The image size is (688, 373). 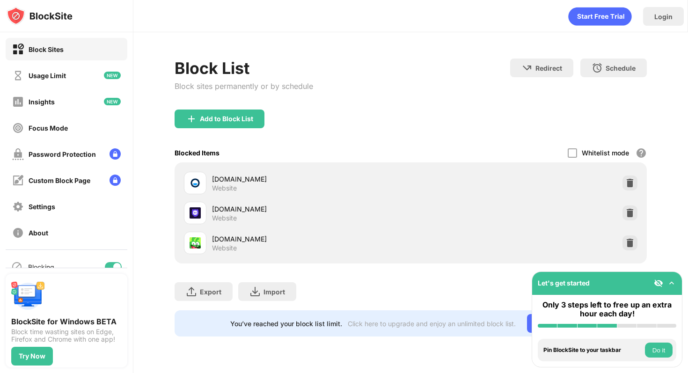 What do you see at coordinates (607, 309) in the screenshot?
I see `div: Only 3 steps left to free up an extra hour each day!` at bounding box center [607, 309].